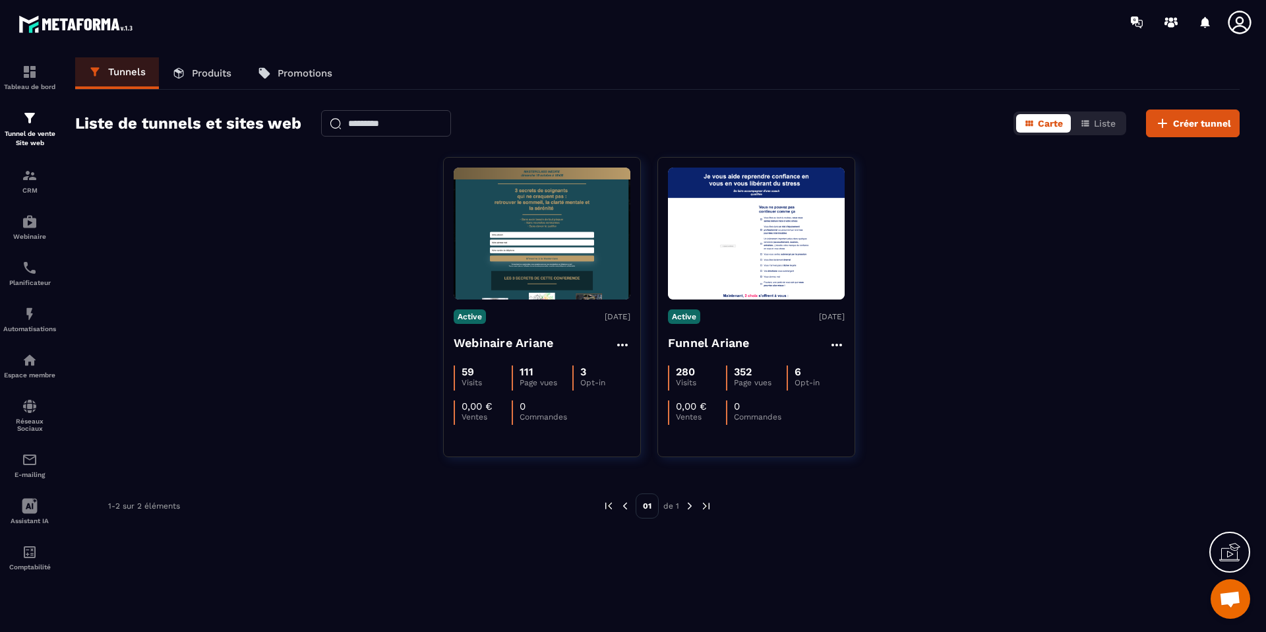  Describe the element at coordinates (583, 371) in the screenshot. I see `p: 3` at that location.